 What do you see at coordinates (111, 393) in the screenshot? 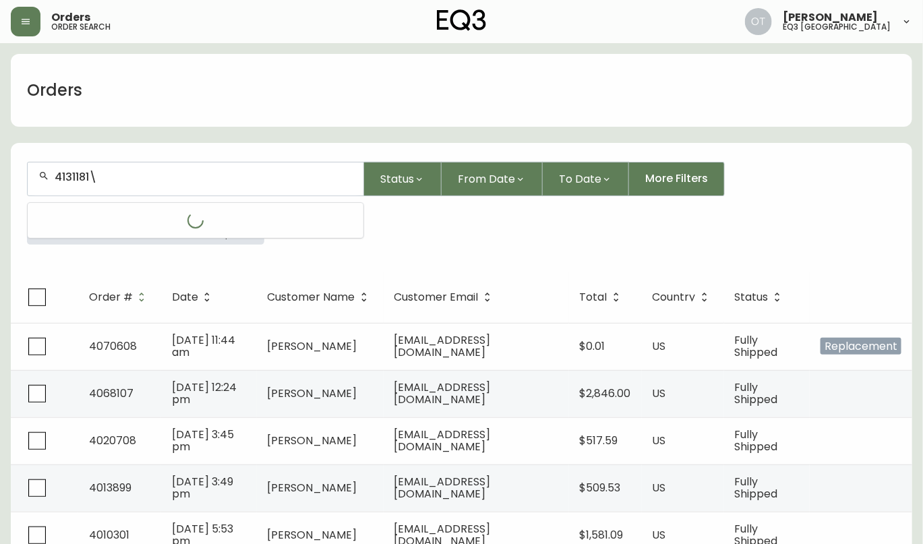
I see `span: 4068107` at bounding box center [111, 393].